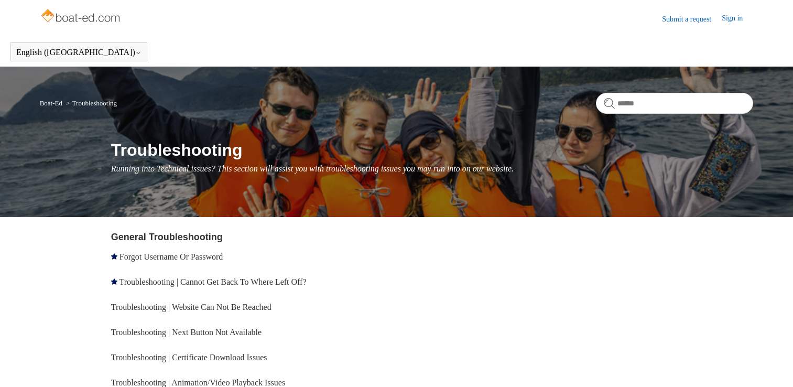  Describe the element at coordinates (171, 256) in the screenshot. I see `a: Forgot Username Or Password` at that location.